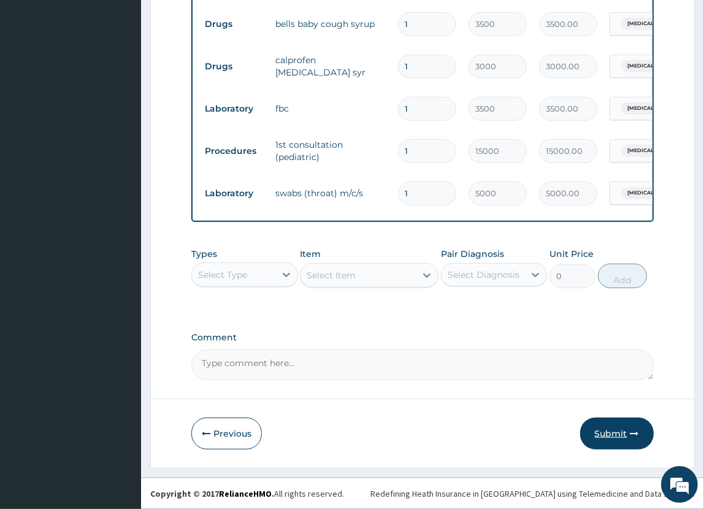 This screenshot has height=509, width=704. I want to click on td: swabs (throat) m/c/s, so click(331, 193).